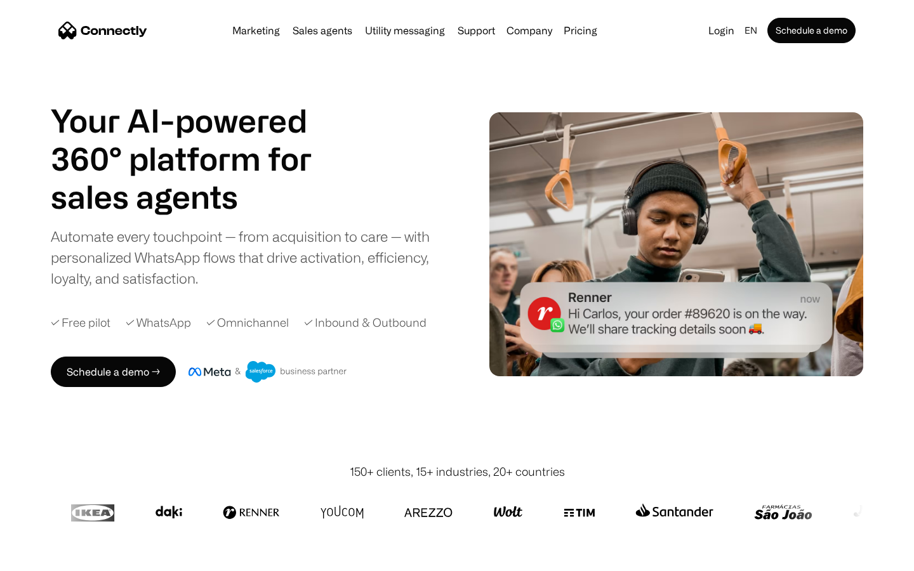  I want to click on div: Company, so click(530, 30).